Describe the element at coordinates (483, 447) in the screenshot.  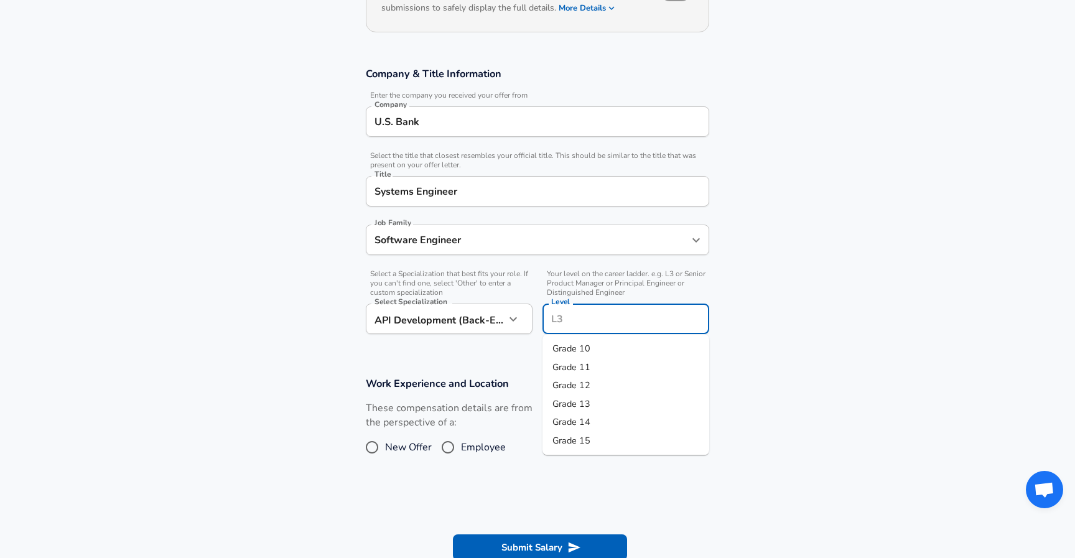
I see `span: Employee` at that location.